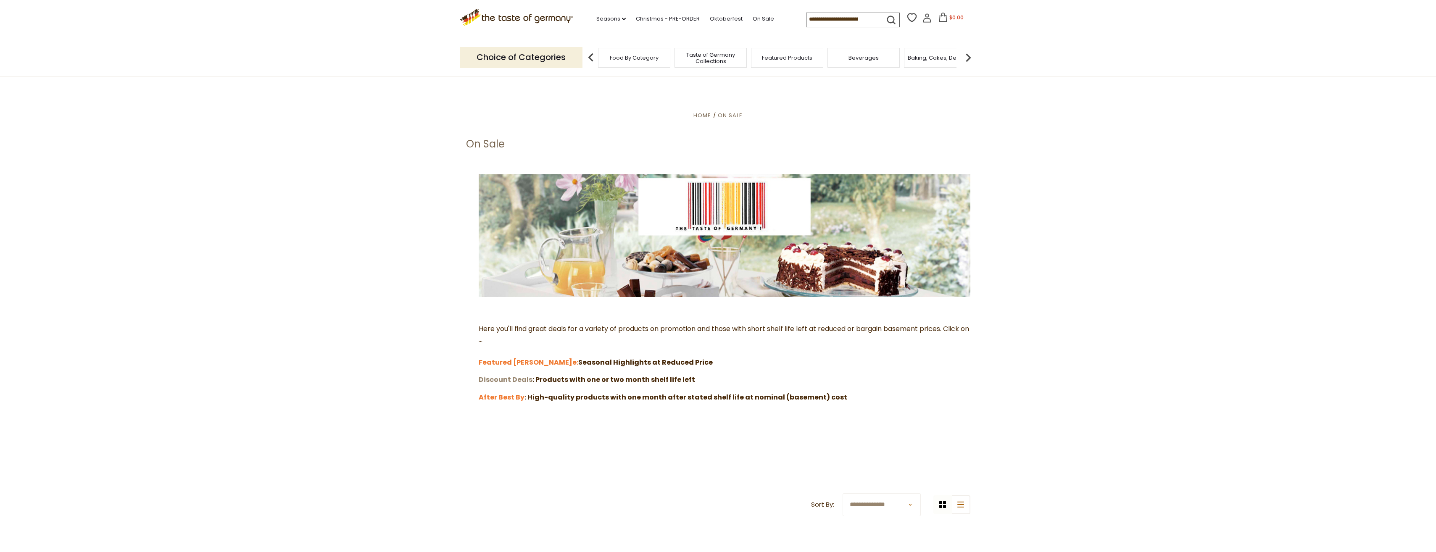 The width and height of the screenshot is (1436, 552). What do you see at coordinates (951, 19) in the screenshot?
I see `button: $0.00` at bounding box center [951, 19].